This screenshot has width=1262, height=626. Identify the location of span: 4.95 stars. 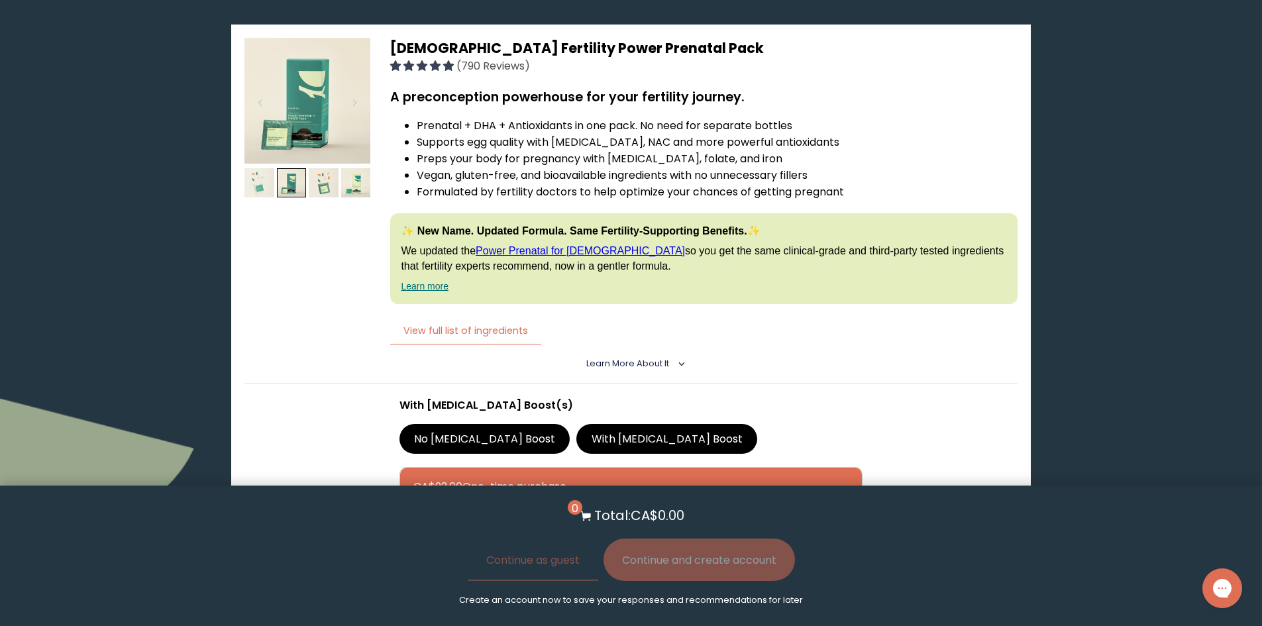
(423, 66).